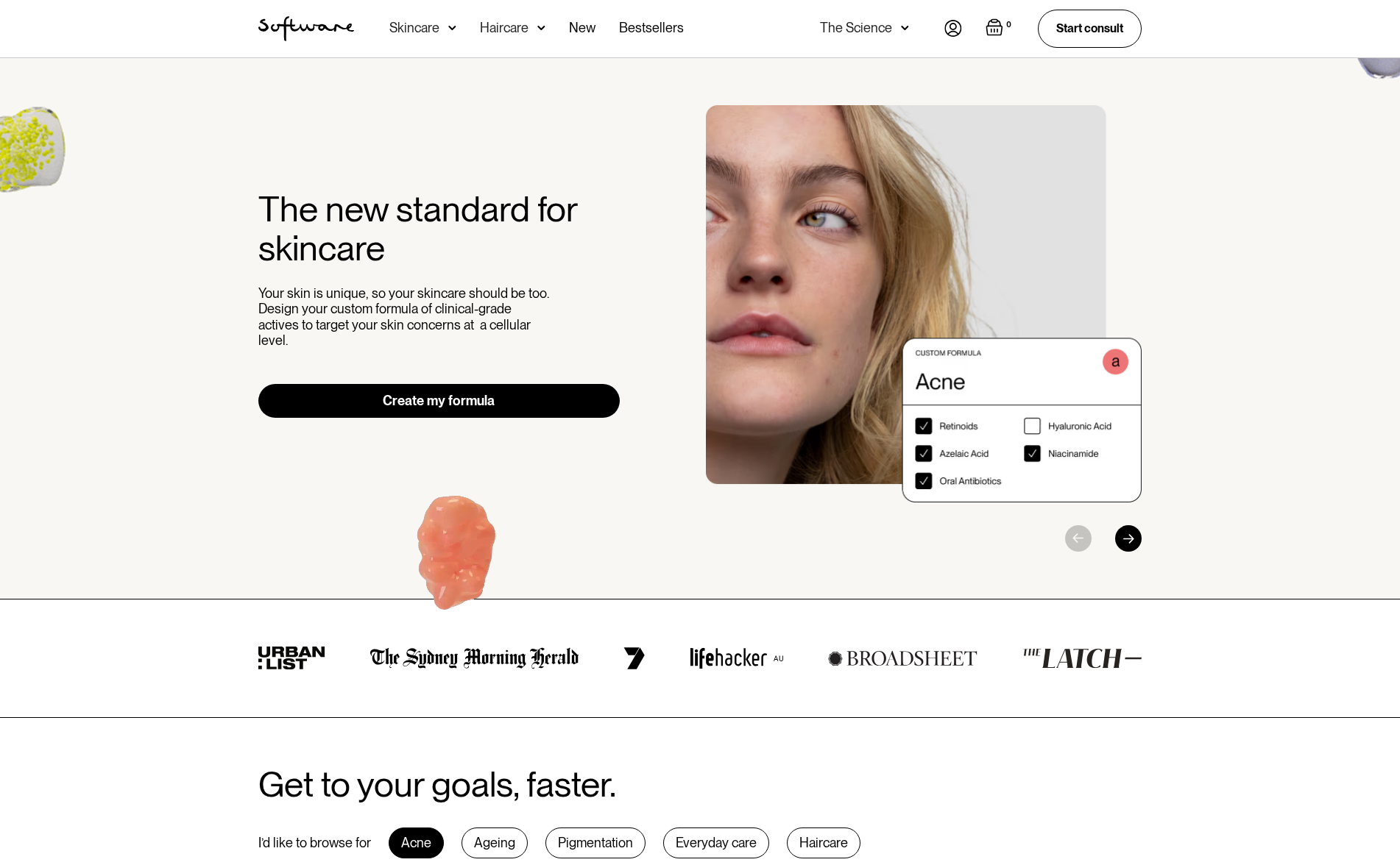 Image resolution: width=1400 pixels, height=865 pixels. Describe the element at coordinates (595, 843) in the screenshot. I see `div: Pigmentation` at that location.